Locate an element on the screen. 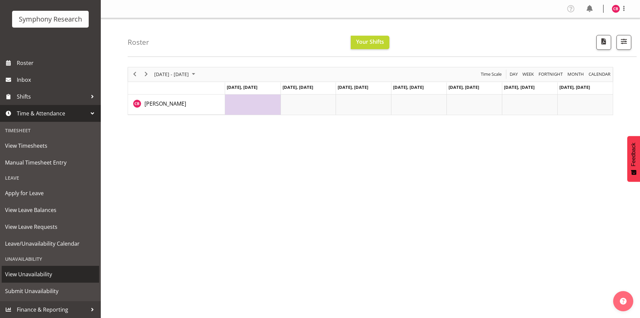  img: help-xxl-2.png is located at coordinates (623, 301).